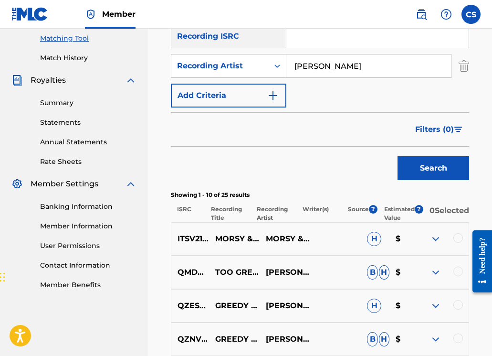 Image resolution: width=492 pixels, height=356 pixels. I want to click on button: Filters (0), so click(439, 129).